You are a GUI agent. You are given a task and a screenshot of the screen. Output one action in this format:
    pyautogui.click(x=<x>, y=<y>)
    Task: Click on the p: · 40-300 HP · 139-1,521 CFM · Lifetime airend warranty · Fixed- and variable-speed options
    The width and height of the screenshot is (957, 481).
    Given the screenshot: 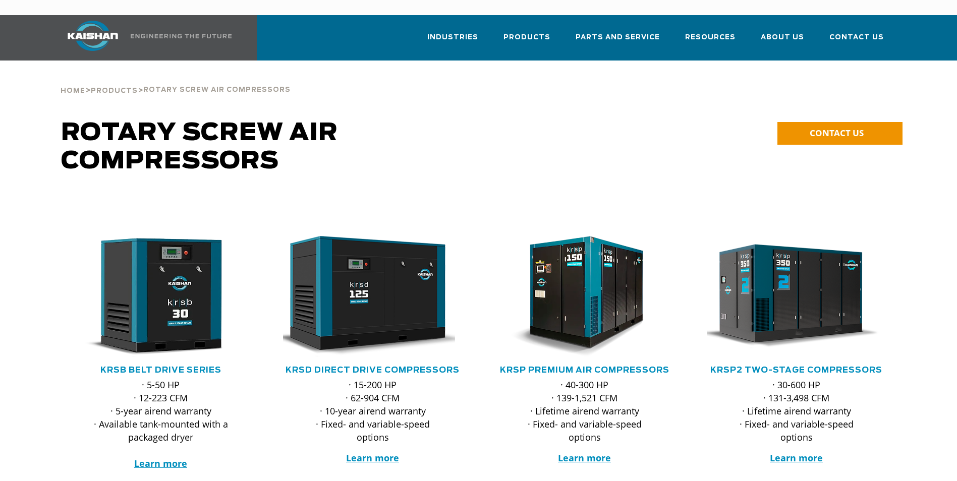 What is the action you would take?
    pyautogui.click(x=585, y=411)
    